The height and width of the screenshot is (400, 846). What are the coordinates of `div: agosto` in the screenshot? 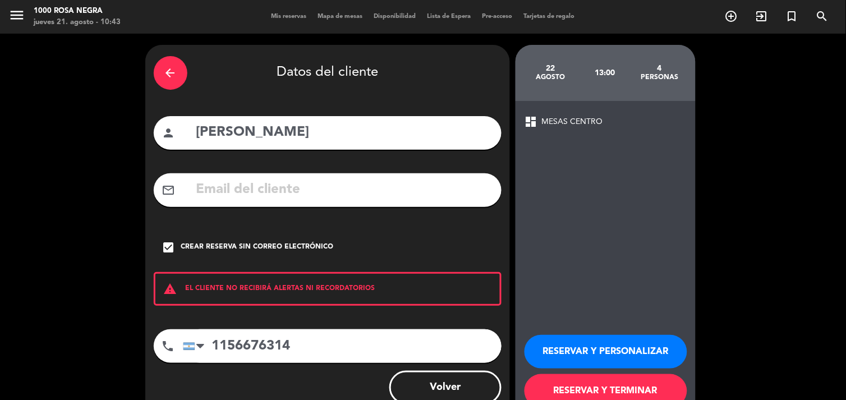 It's located at (551, 77).